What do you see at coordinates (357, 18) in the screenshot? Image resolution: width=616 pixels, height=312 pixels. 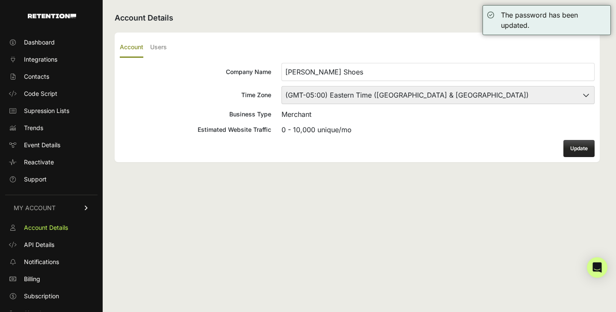 I see `h2: Account Details` at bounding box center [357, 18].